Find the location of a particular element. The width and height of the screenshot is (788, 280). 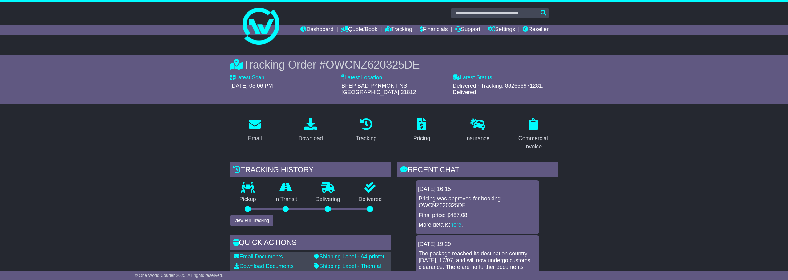

a: Insurance is located at coordinates (477, 131).